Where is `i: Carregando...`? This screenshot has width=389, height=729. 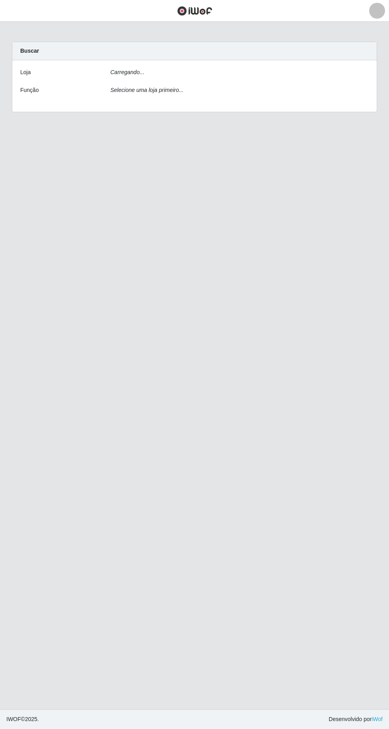 i: Carregando... is located at coordinates (127, 72).